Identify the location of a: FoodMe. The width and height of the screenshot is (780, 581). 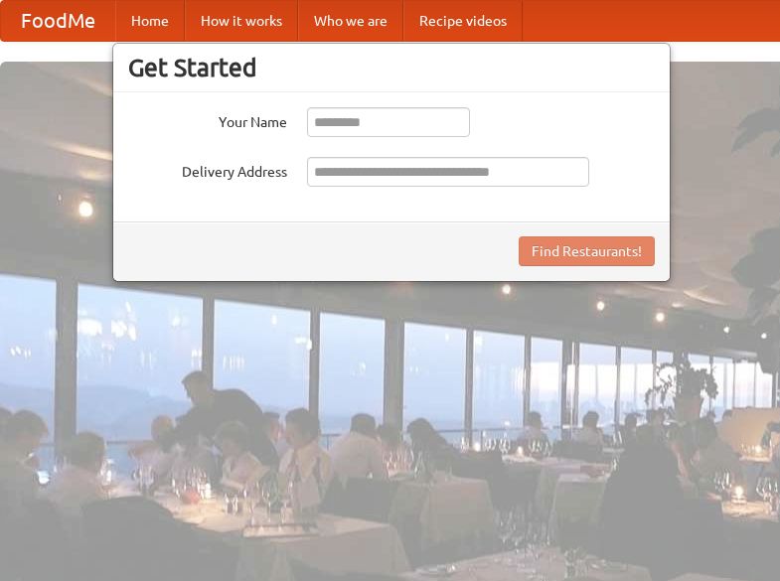
(58, 21).